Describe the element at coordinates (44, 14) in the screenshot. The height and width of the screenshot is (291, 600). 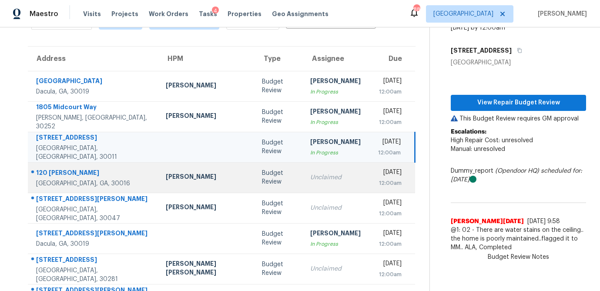
I see `span: Maestro` at that location.